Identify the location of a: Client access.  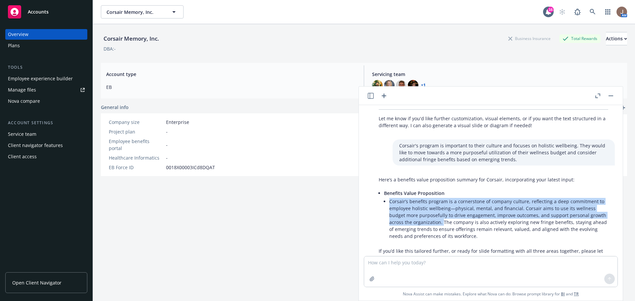
(46, 157).